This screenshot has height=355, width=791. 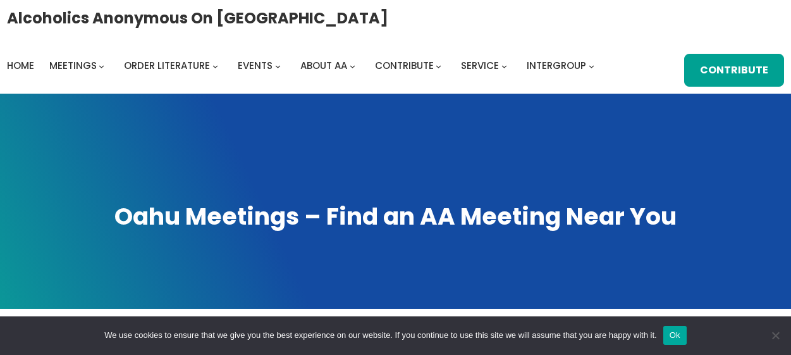 I want to click on span: Intergroup, so click(x=557, y=65).